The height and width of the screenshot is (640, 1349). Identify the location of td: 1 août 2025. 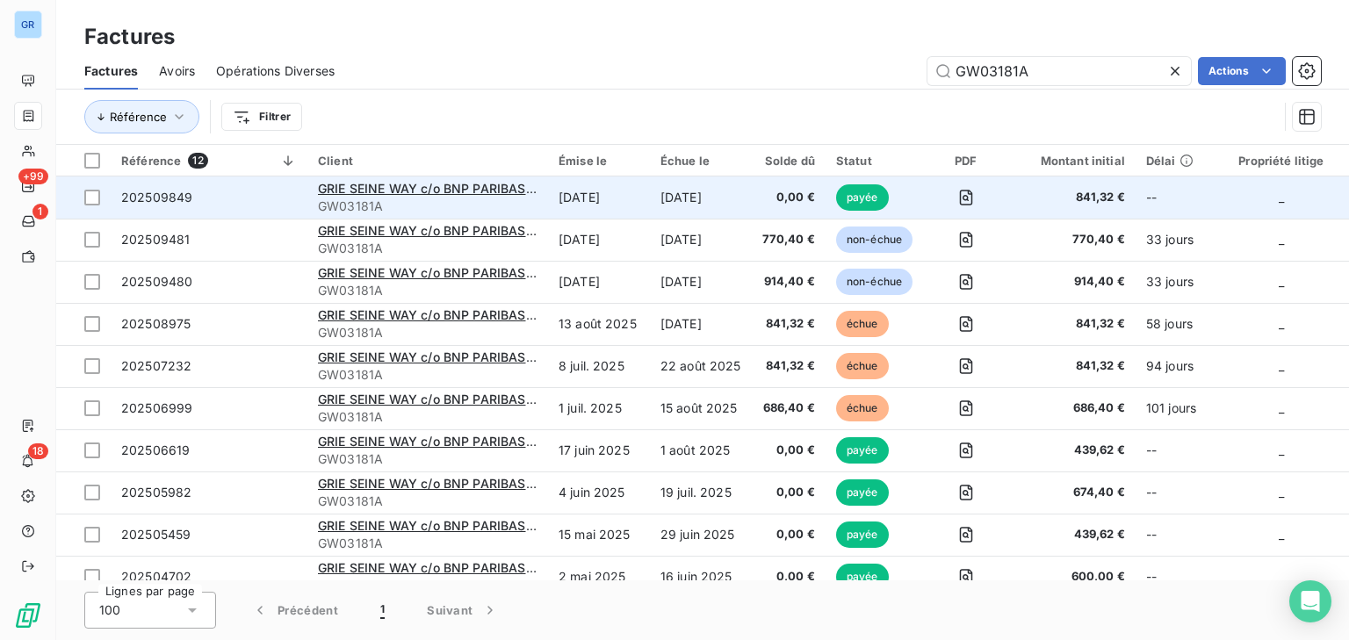
(701, 451).